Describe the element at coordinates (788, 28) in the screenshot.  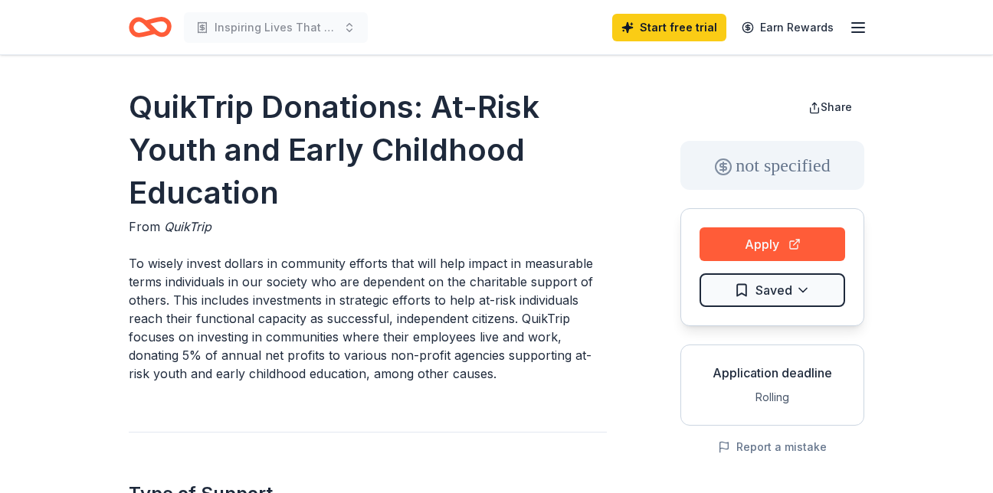
I see `a: Earn Rewards` at that location.